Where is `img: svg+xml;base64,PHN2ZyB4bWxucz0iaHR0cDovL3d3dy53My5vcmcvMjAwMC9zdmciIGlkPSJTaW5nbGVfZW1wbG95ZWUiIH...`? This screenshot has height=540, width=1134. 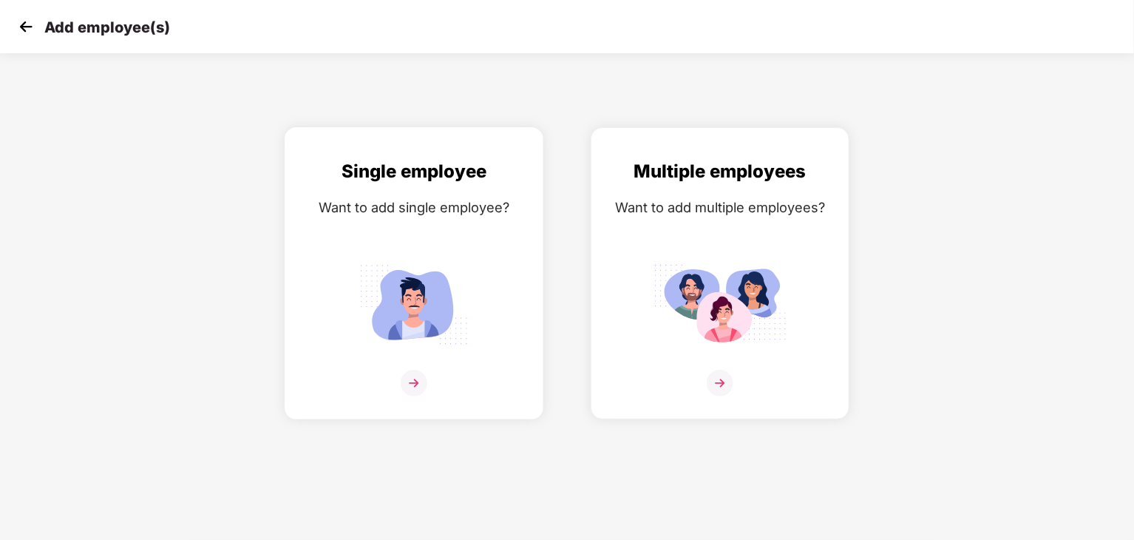
img: svg+xml;base64,PHN2ZyB4bWxucz0iaHR0cDovL3d3dy53My5vcmcvMjAwMC9zdmciIGlkPSJTaW5nbGVfZW1wbG95ZWUiIH... is located at coordinates (414, 304).